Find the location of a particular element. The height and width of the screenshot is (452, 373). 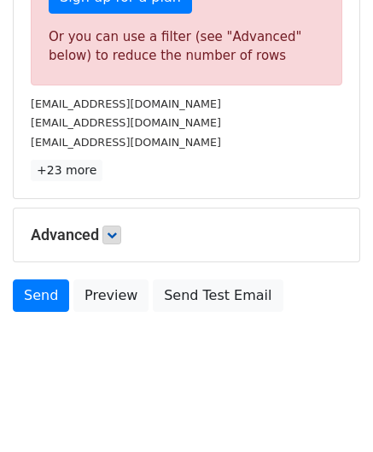

a: Send is located at coordinates (41, 296).